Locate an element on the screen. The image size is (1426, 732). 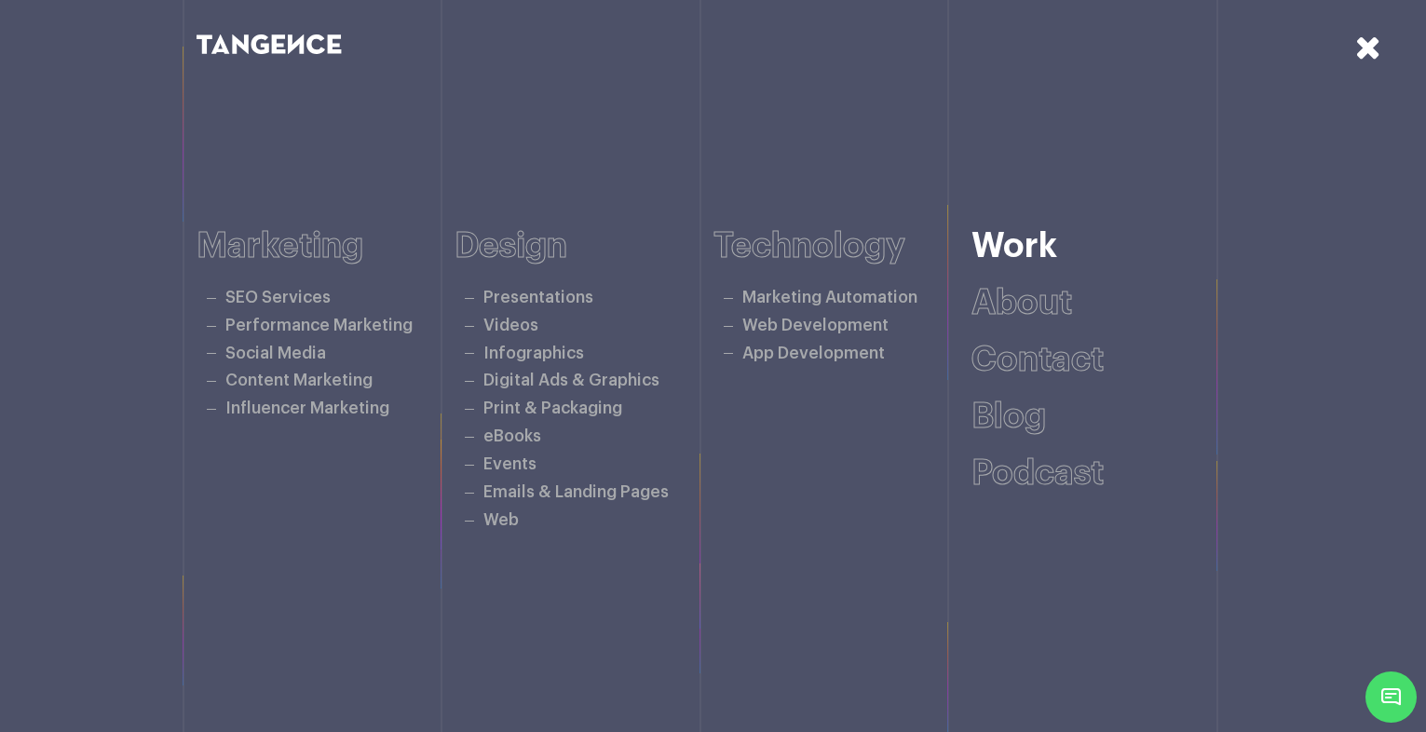
a: eBooks is located at coordinates (512, 436).